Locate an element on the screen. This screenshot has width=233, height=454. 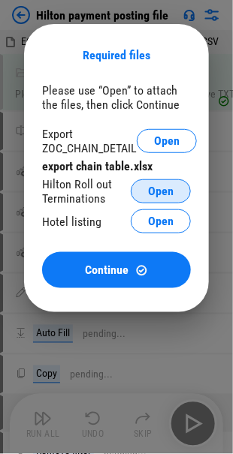
div: Required files is located at coordinates (116, 55).